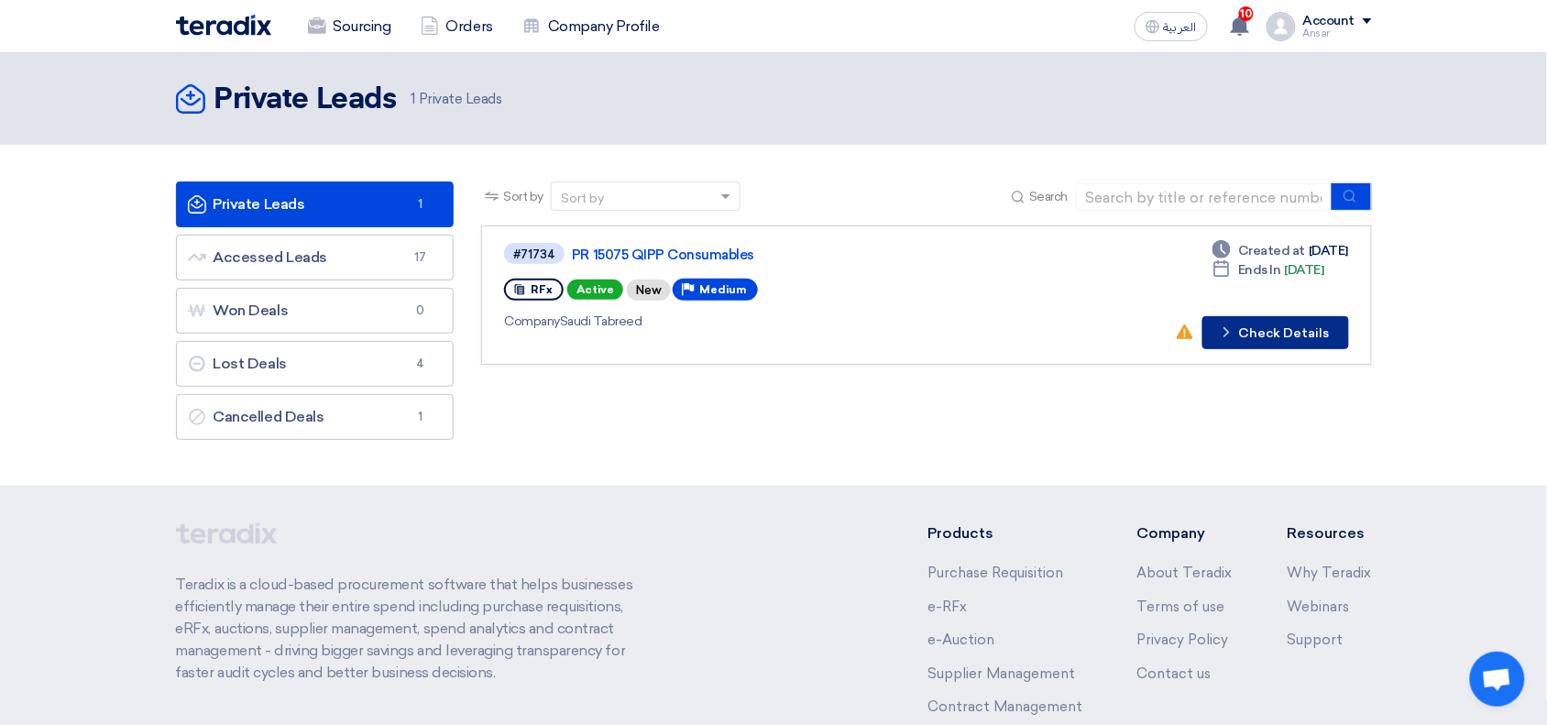  Describe the element at coordinates (455, 99) in the screenshot. I see `span: Private Leads` at that location.